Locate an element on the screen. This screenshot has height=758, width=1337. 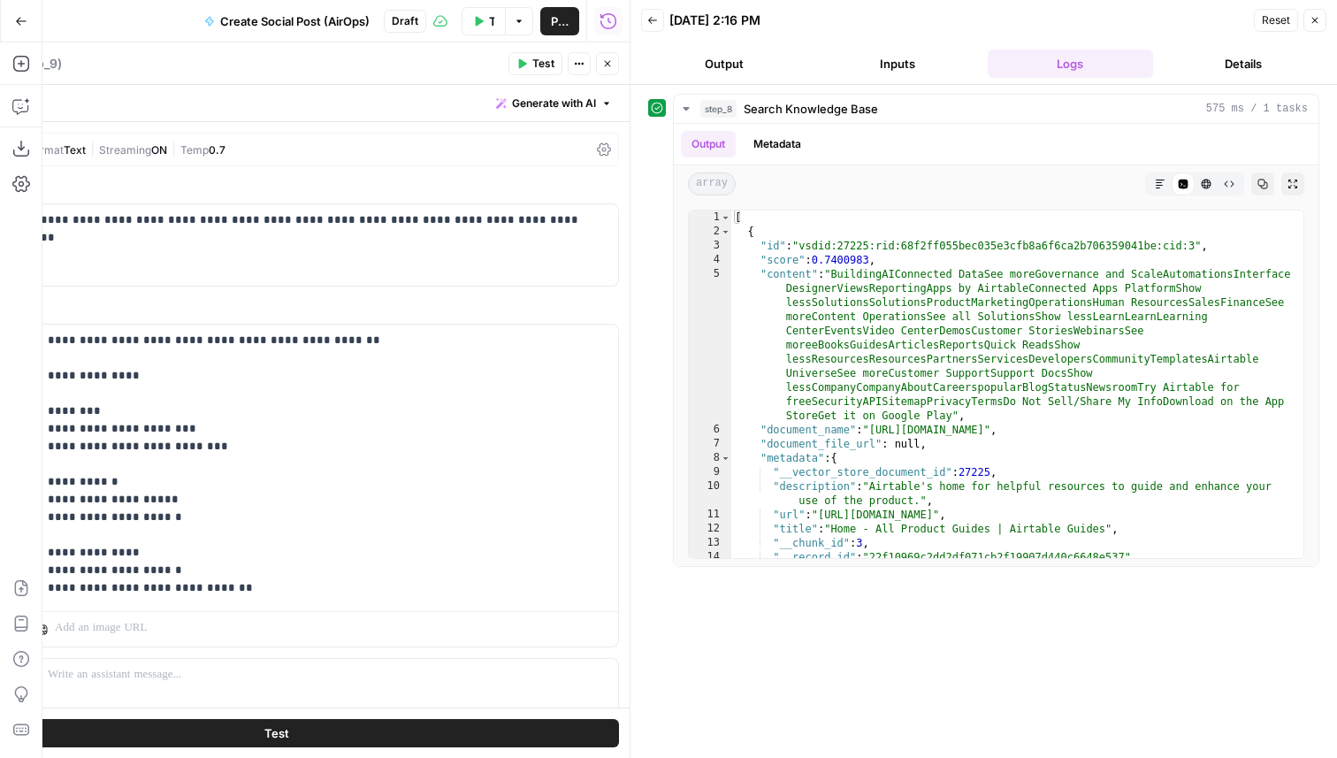
button: Test Workflow is located at coordinates (483, 21).